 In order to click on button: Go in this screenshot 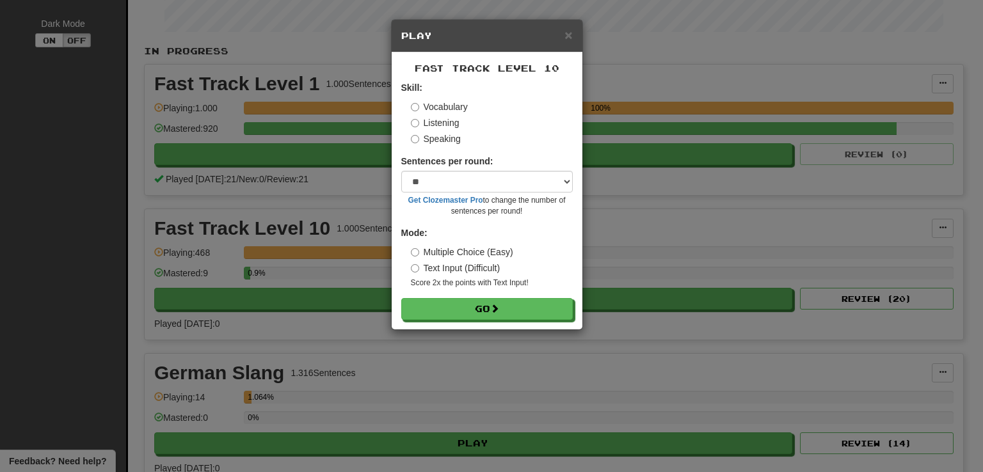, I will do `click(487, 309)`.